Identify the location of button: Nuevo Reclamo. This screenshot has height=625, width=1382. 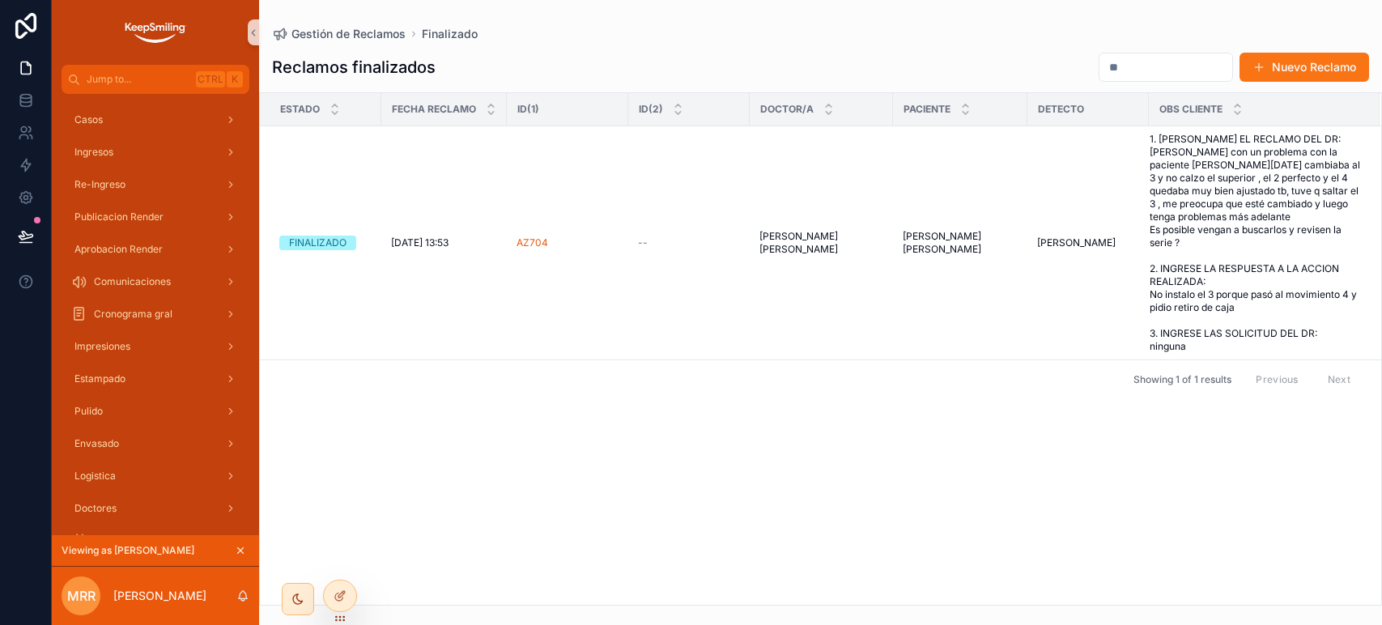
(1304, 67).